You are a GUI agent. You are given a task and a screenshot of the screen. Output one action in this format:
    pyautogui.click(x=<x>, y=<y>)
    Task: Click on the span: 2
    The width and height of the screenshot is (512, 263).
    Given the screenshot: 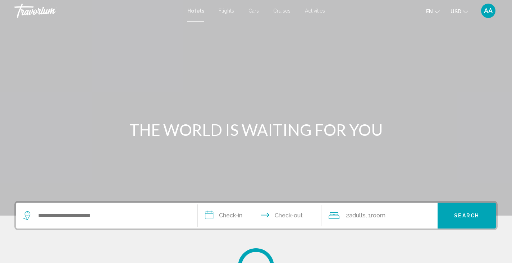 What is the action you would take?
    pyautogui.click(x=356, y=216)
    